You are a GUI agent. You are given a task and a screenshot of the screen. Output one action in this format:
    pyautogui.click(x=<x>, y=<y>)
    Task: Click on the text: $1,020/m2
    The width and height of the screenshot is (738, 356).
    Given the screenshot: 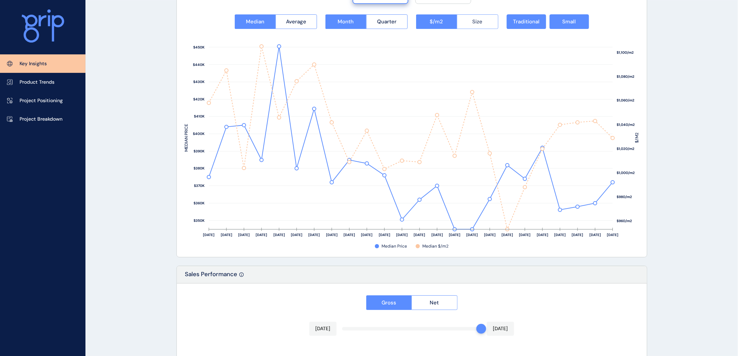 What is the action you would take?
    pyautogui.click(x=626, y=149)
    